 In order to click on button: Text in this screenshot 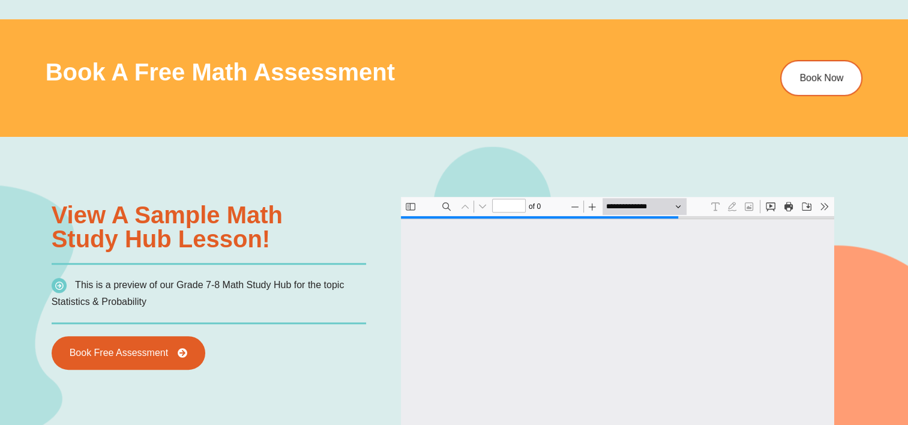, I will do `click(315, 10)`.